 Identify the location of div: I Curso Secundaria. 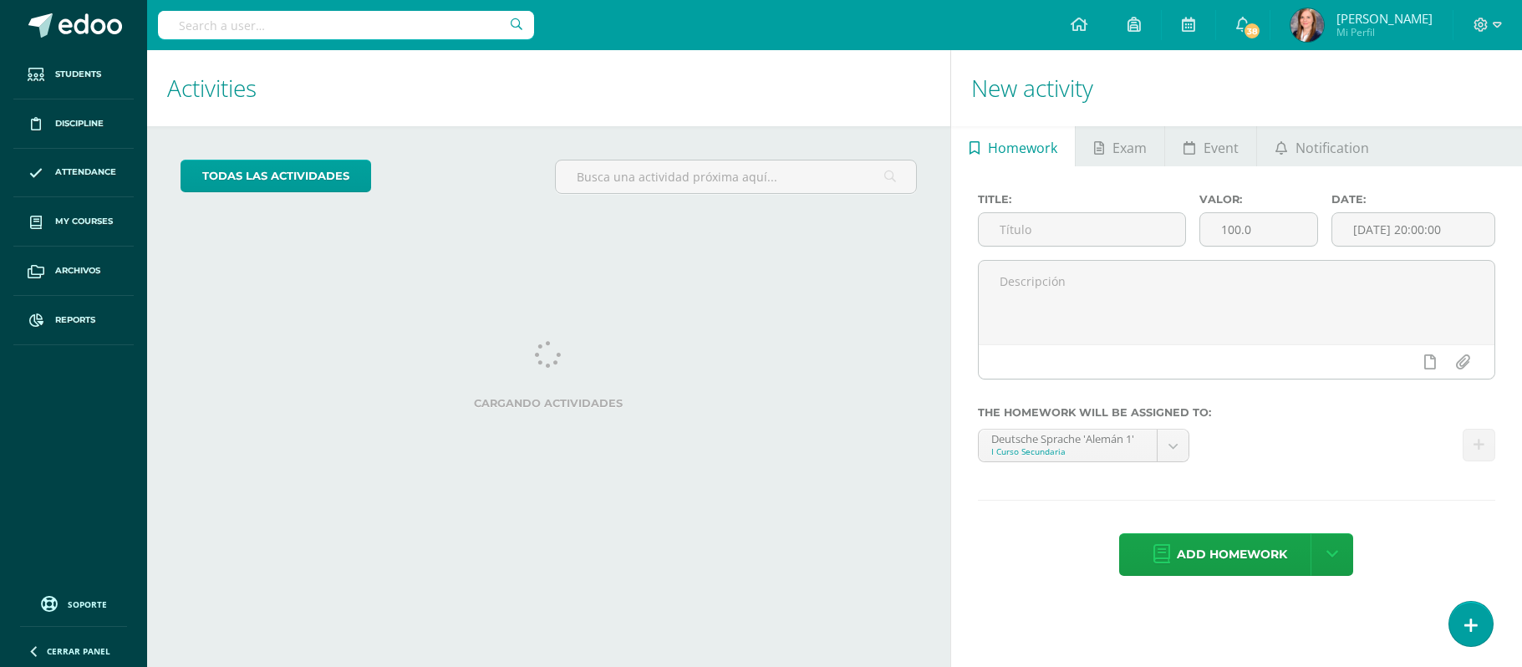
(1067, 451).